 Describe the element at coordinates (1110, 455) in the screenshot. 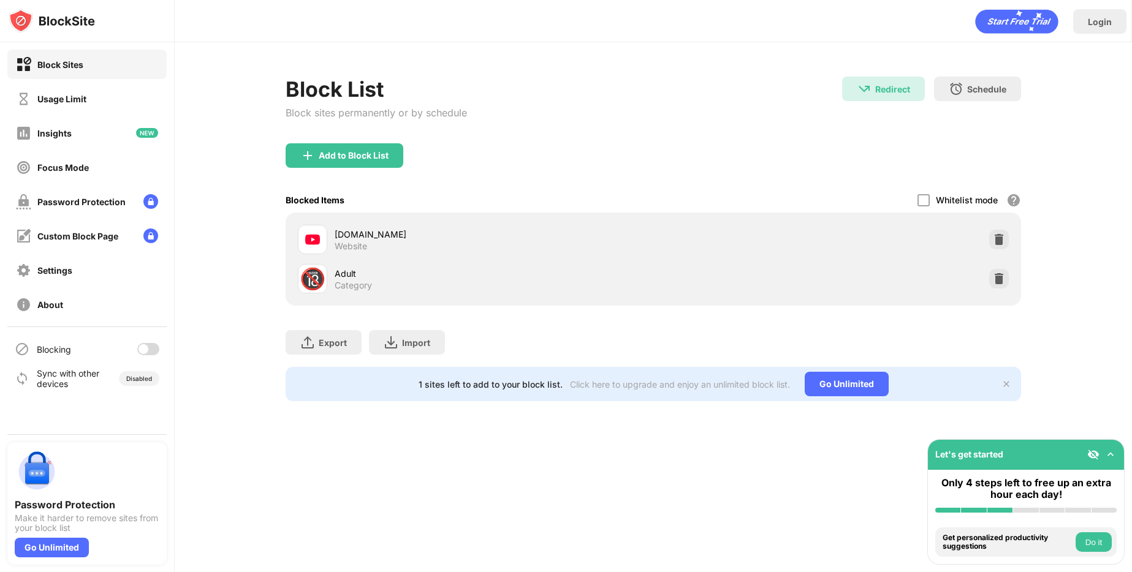

I see `img: omni-setup-toggle.svg` at that location.